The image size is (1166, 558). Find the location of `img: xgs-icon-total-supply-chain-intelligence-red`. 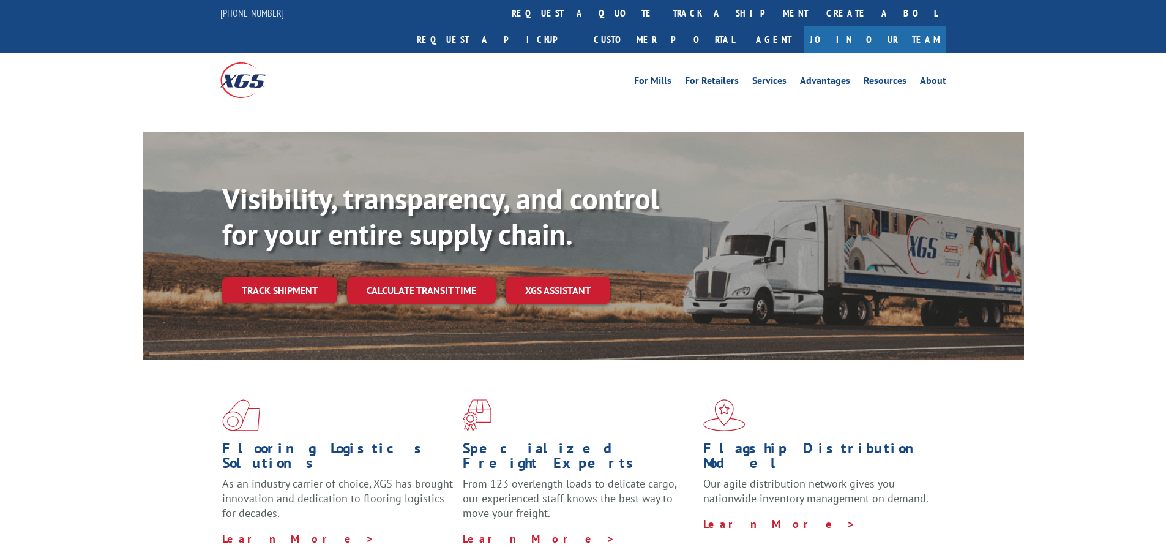

img: xgs-icon-total-supply-chain-intelligence-red is located at coordinates (241, 415).